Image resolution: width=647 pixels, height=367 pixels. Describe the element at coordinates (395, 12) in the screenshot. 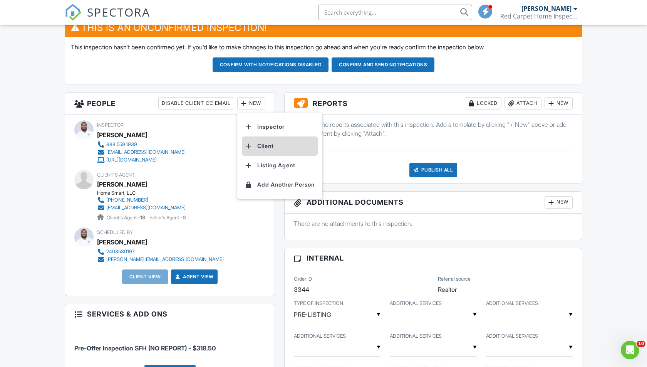

I see `input: Search everything...` at that location.